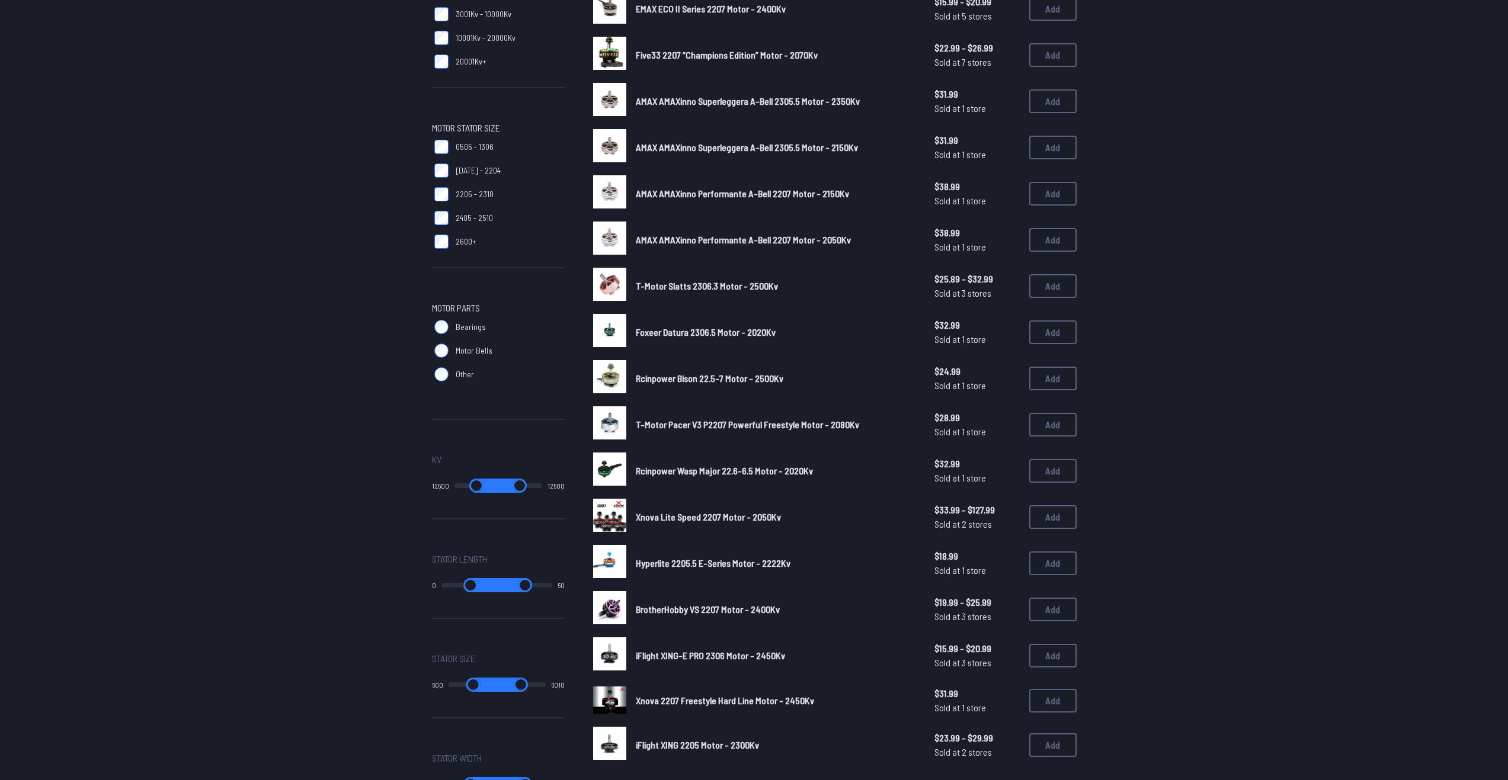  I want to click on a: AMAX AMAXinno Superleggera A-Bell 2305.5 Motor - 2350Kv, so click(776, 101).